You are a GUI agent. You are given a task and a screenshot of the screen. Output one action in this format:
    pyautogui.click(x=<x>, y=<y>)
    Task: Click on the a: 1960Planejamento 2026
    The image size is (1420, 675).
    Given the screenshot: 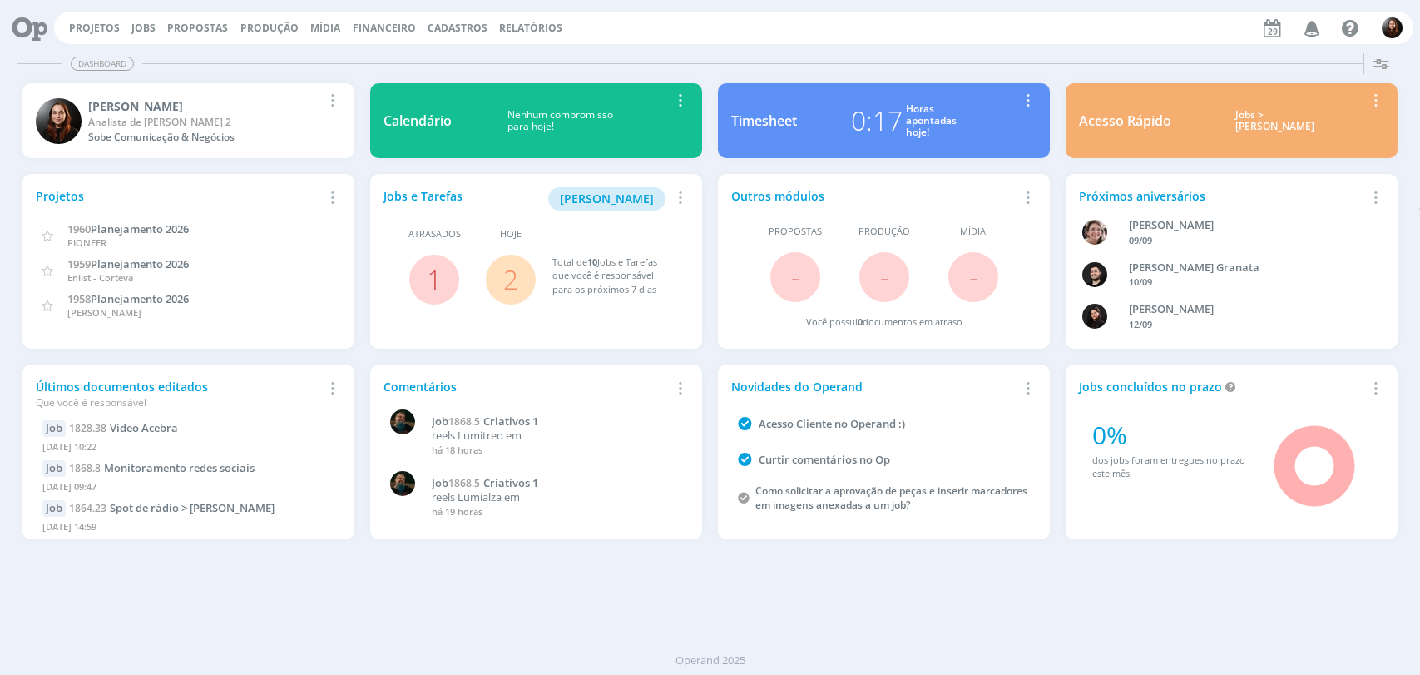 What is the action you would take?
    pyautogui.click(x=128, y=228)
    